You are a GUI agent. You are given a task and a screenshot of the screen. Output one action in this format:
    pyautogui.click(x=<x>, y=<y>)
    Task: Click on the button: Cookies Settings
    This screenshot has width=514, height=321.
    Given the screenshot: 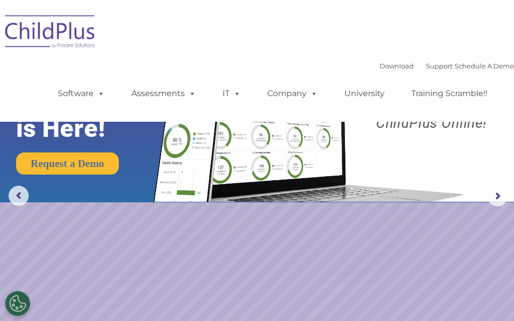 What is the action you would take?
    pyautogui.click(x=18, y=304)
    